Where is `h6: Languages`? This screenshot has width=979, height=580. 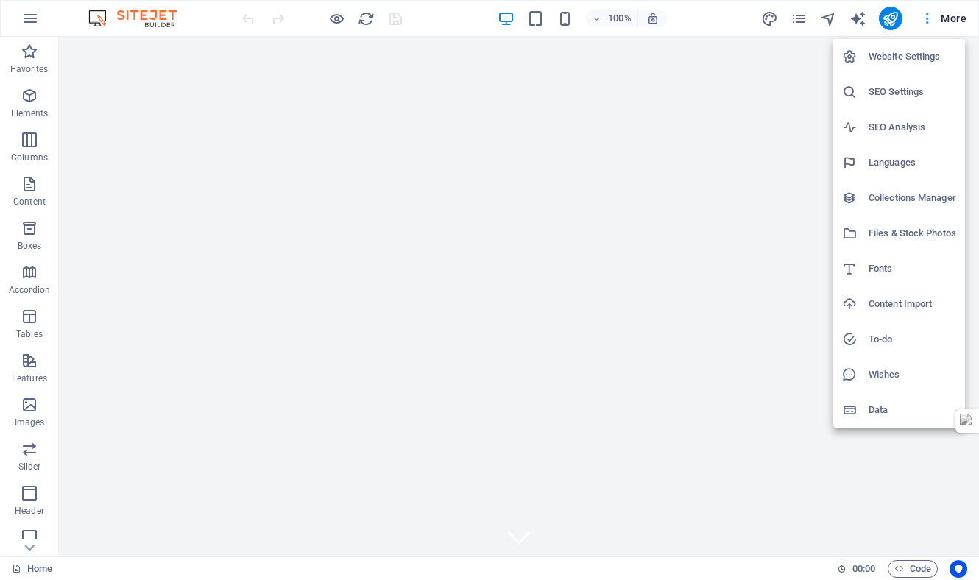
h6: Languages is located at coordinates (912, 163).